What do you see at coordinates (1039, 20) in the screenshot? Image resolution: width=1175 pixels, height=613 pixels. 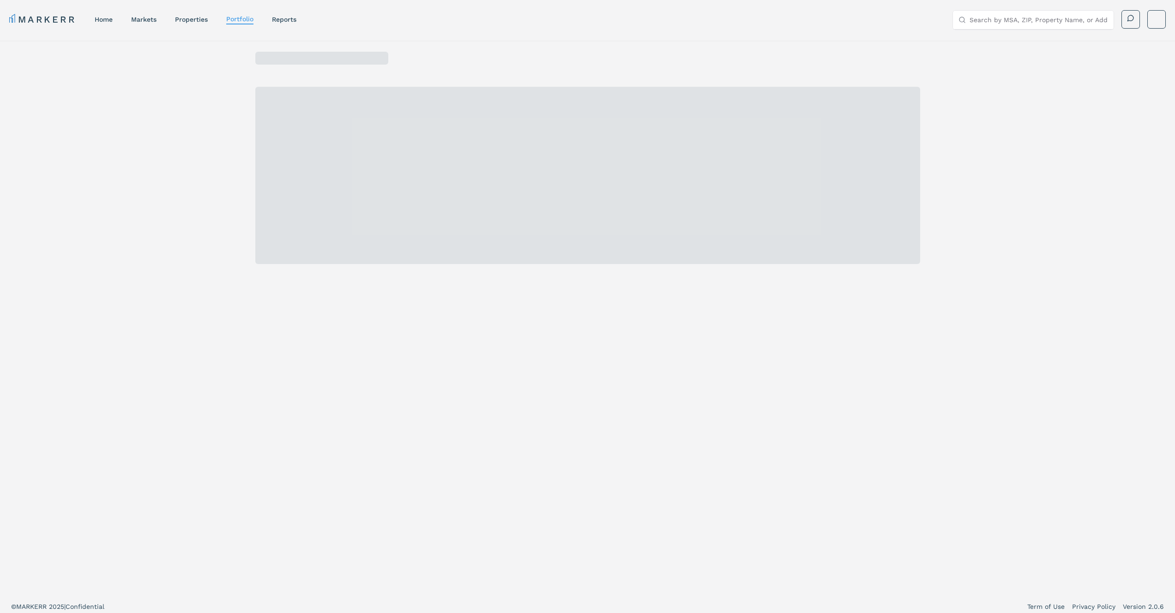 I see `input: Search by MSA, ZIP, Property Name, or Address` at bounding box center [1039, 20].